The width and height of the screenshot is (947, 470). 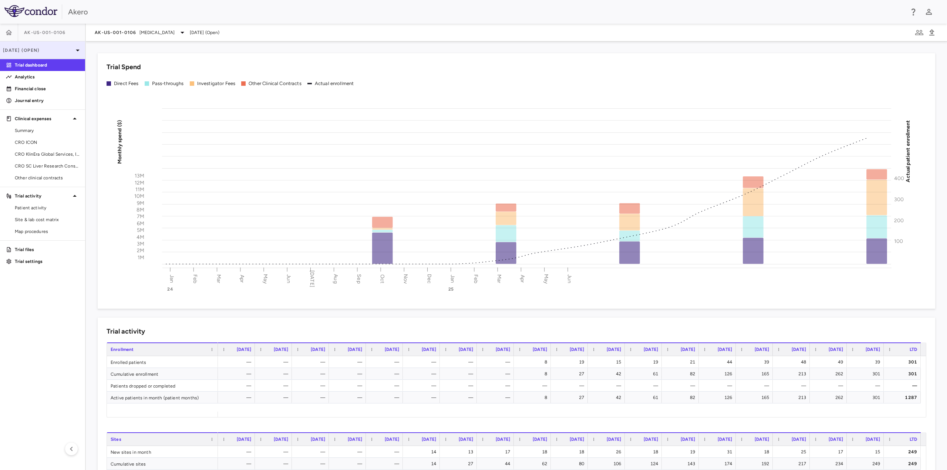 What do you see at coordinates (168, 84) in the screenshot?
I see `div: Pass-throughs` at bounding box center [168, 84].